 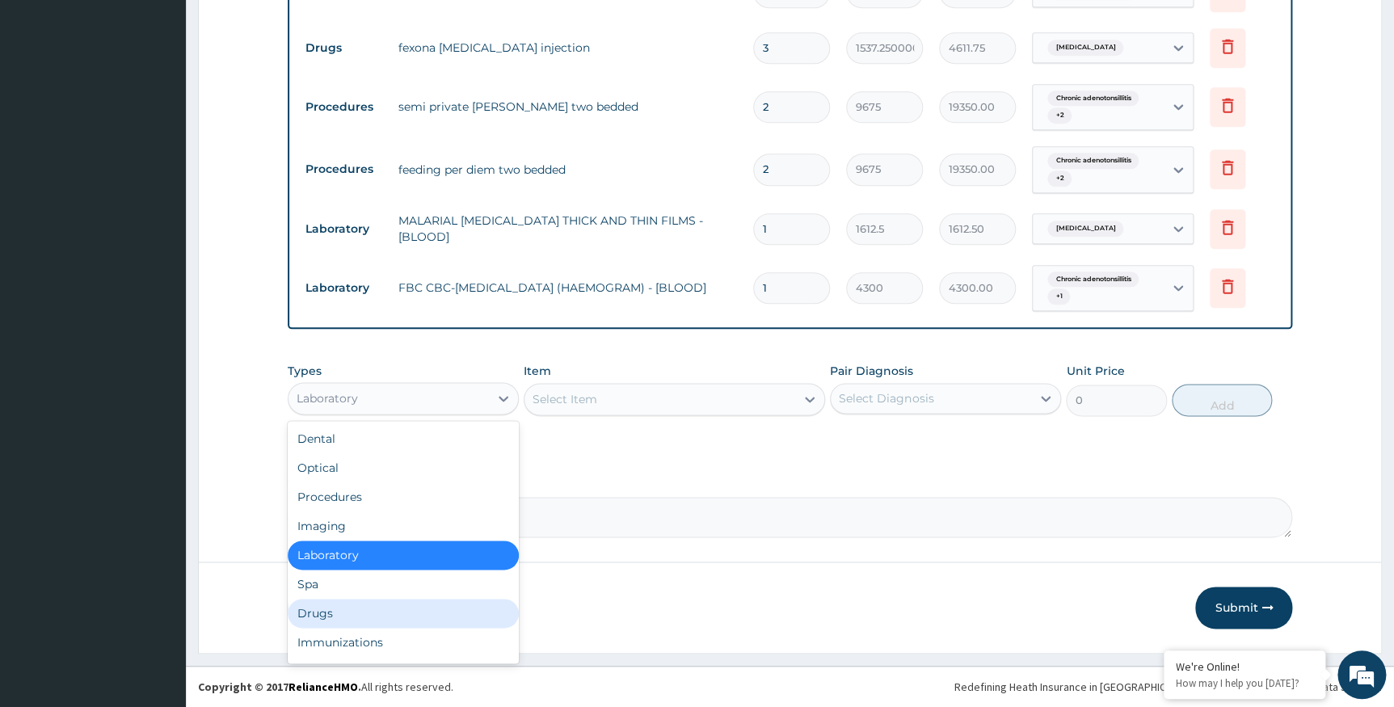 What do you see at coordinates (403, 526) in the screenshot?
I see `div: Imaging` at bounding box center [403, 526].